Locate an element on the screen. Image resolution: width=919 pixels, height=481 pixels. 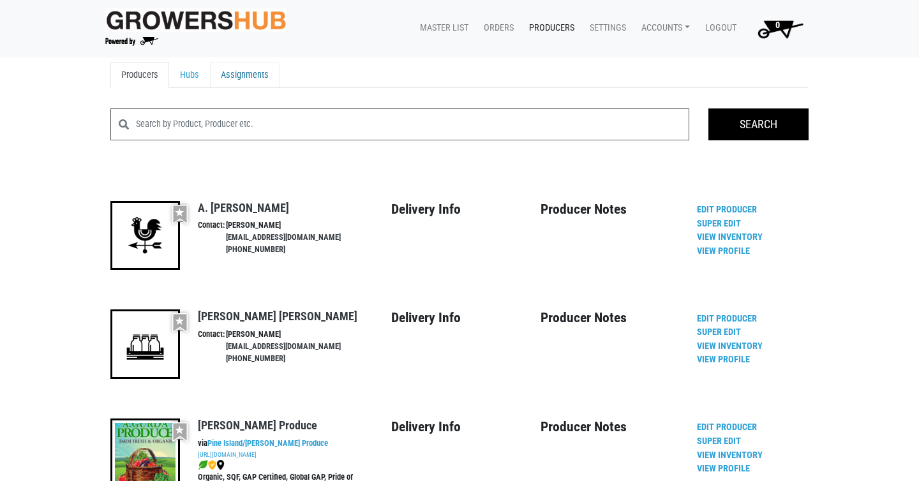
a: Orders is located at coordinates (496, 28).